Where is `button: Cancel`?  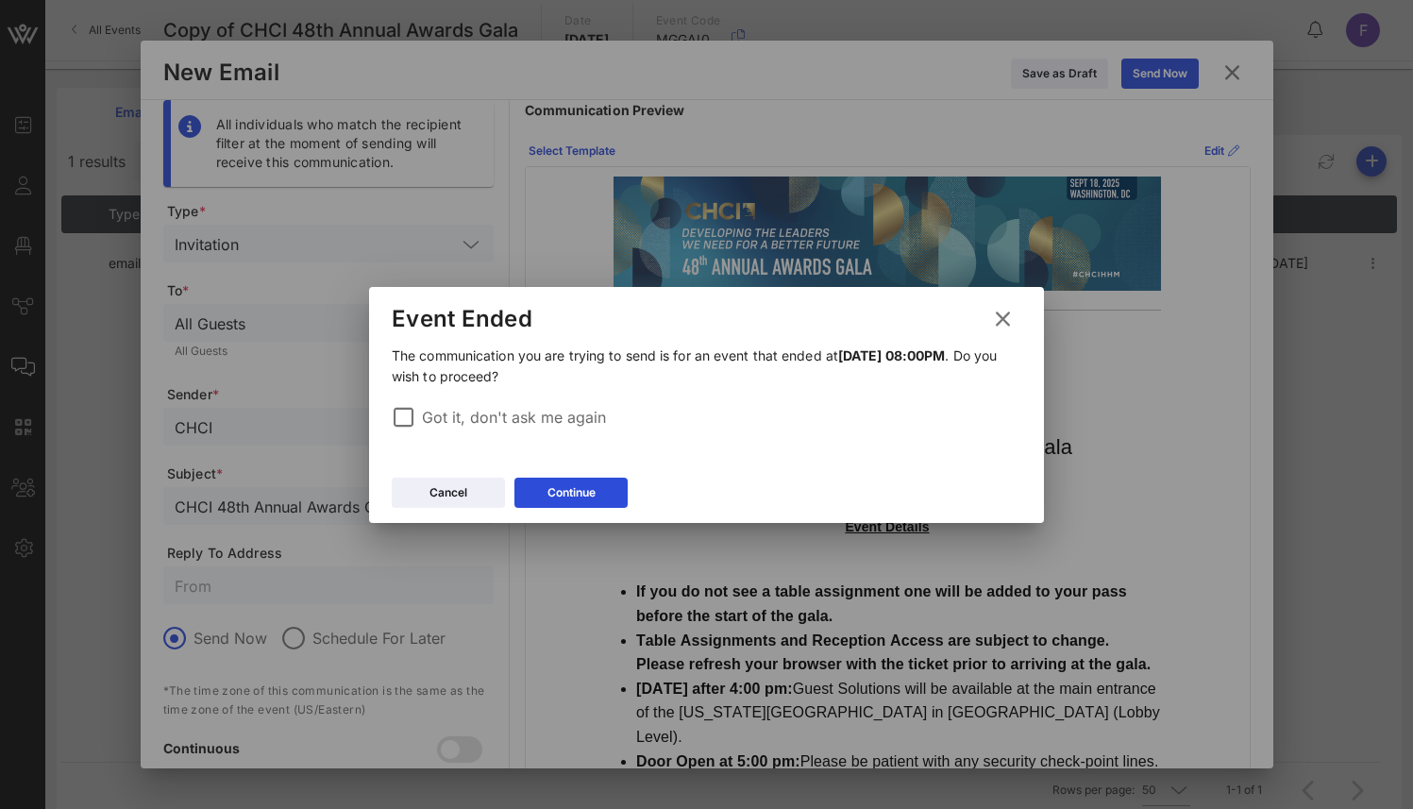 button: Cancel is located at coordinates (448, 493).